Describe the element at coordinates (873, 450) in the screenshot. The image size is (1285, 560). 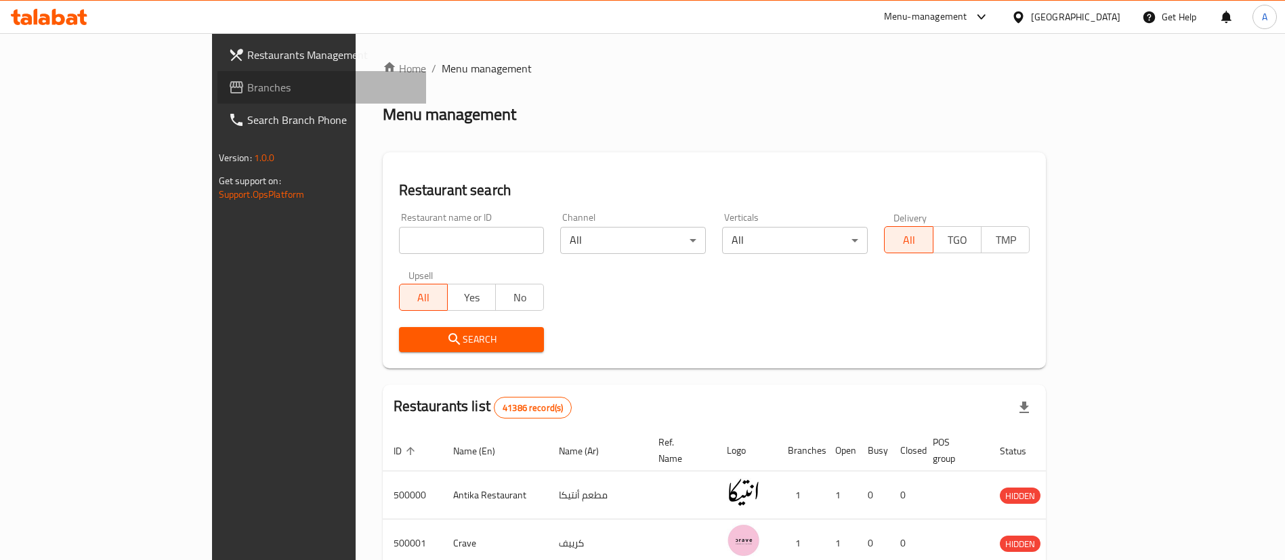
I see `th: Busy` at that location.